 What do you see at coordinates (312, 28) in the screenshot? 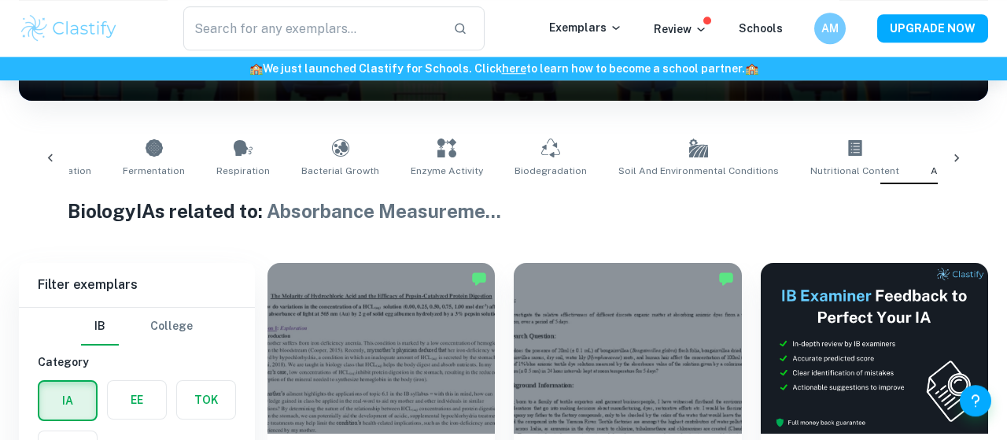
I see `input: Search for any exemplars...` at bounding box center [312, 28].